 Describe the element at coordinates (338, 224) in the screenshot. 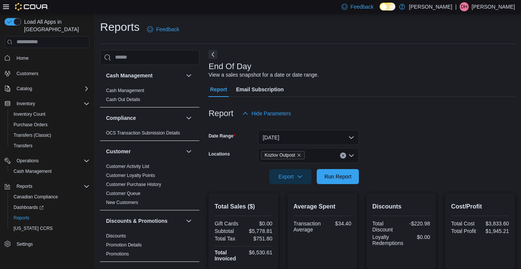

I see `div: $34.40` at that location.